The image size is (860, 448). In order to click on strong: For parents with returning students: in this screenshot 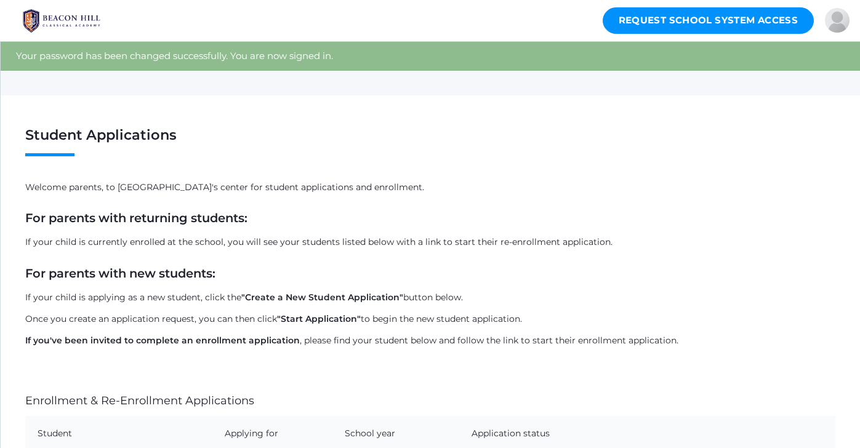, I will do `click(136, 218)`.